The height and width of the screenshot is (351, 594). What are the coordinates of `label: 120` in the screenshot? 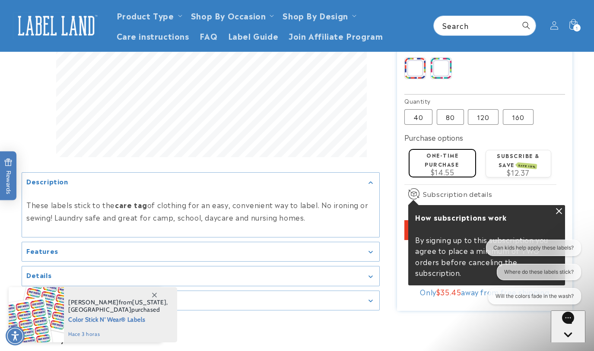 It's located at (483, 117).